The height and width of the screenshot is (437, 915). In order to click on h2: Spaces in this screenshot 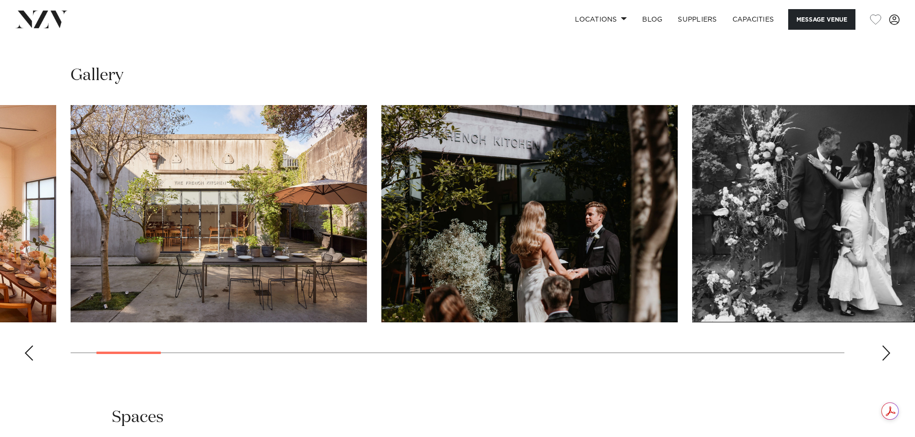, I will do `click(138, 418)`.